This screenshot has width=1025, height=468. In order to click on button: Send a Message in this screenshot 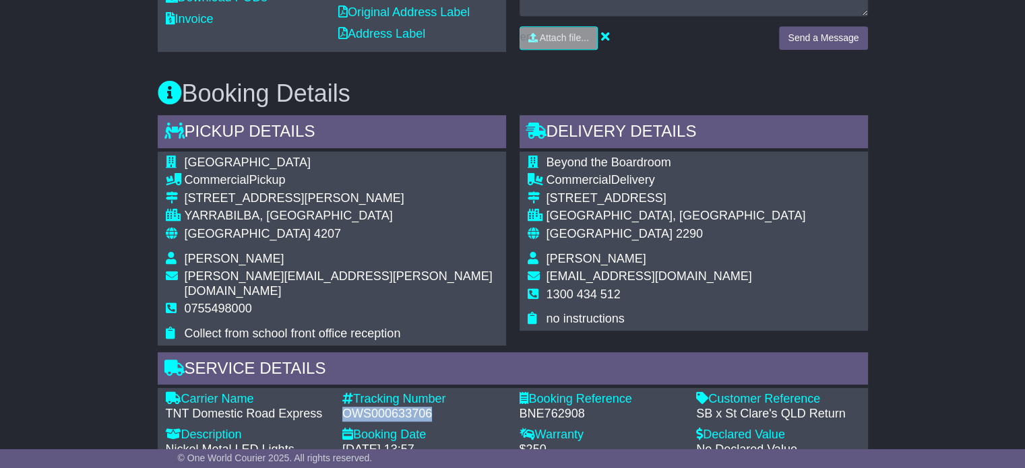, I will do `click(823, 38)`.